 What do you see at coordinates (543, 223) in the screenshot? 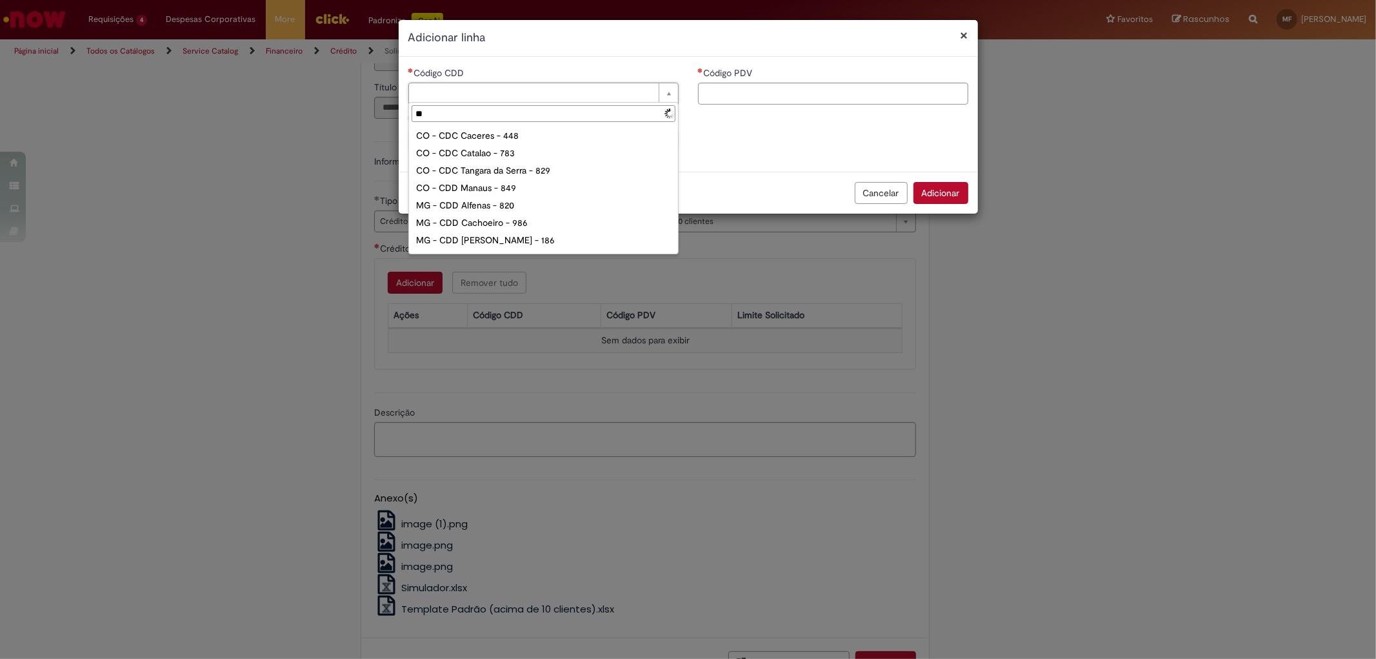
I see `div: MG - CDD Cachoeiro - 986` at bounding box center [543, 223].